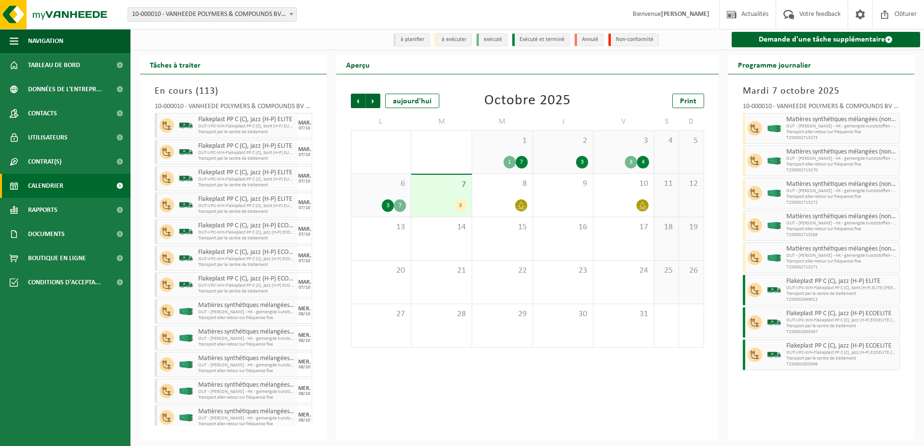 Image resolution: width=924 pixels, height=446 pixels. What do you see at coordinates (381, 184) in the screenshot?
I see `span: 6` at bounding box center [381, 184].